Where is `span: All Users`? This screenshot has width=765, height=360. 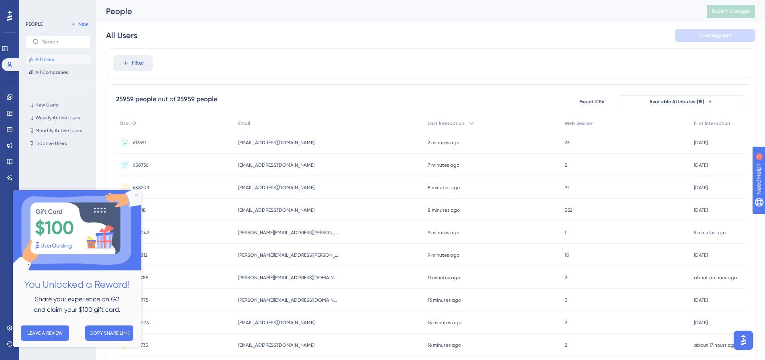
span: All Users is located at coordinates (45, 59).